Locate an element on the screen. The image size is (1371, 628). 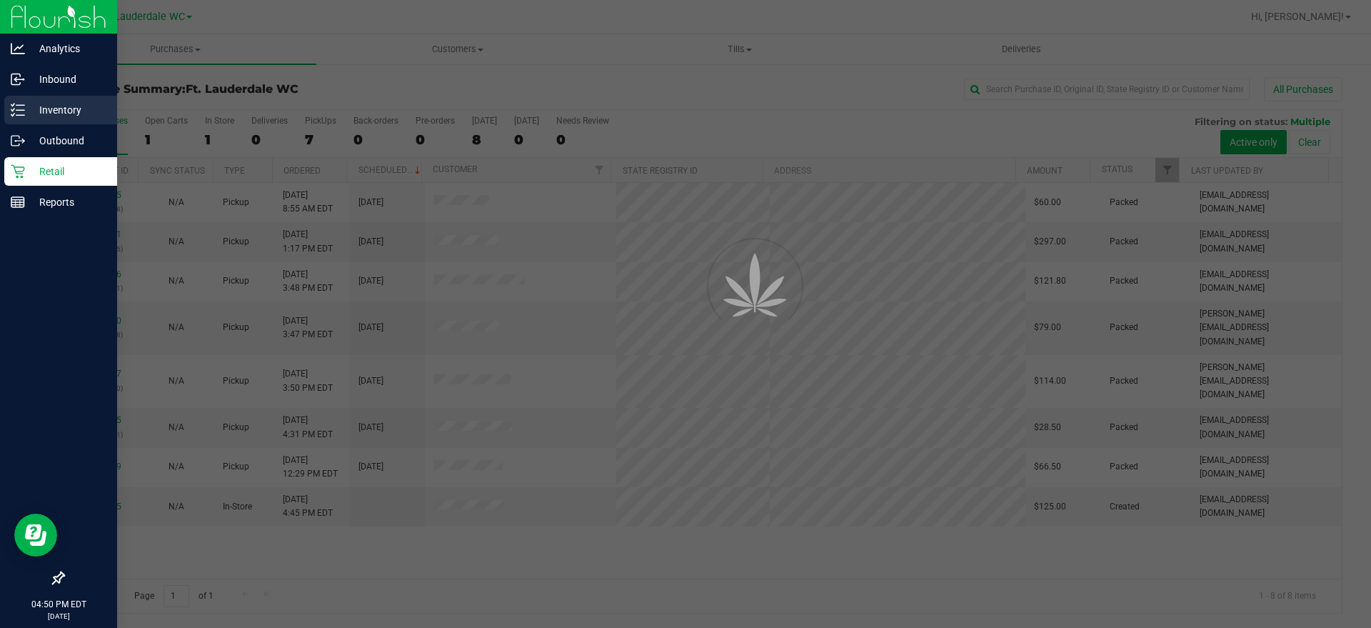
inline-svg: Analytics is located at coordinates (18, 49).